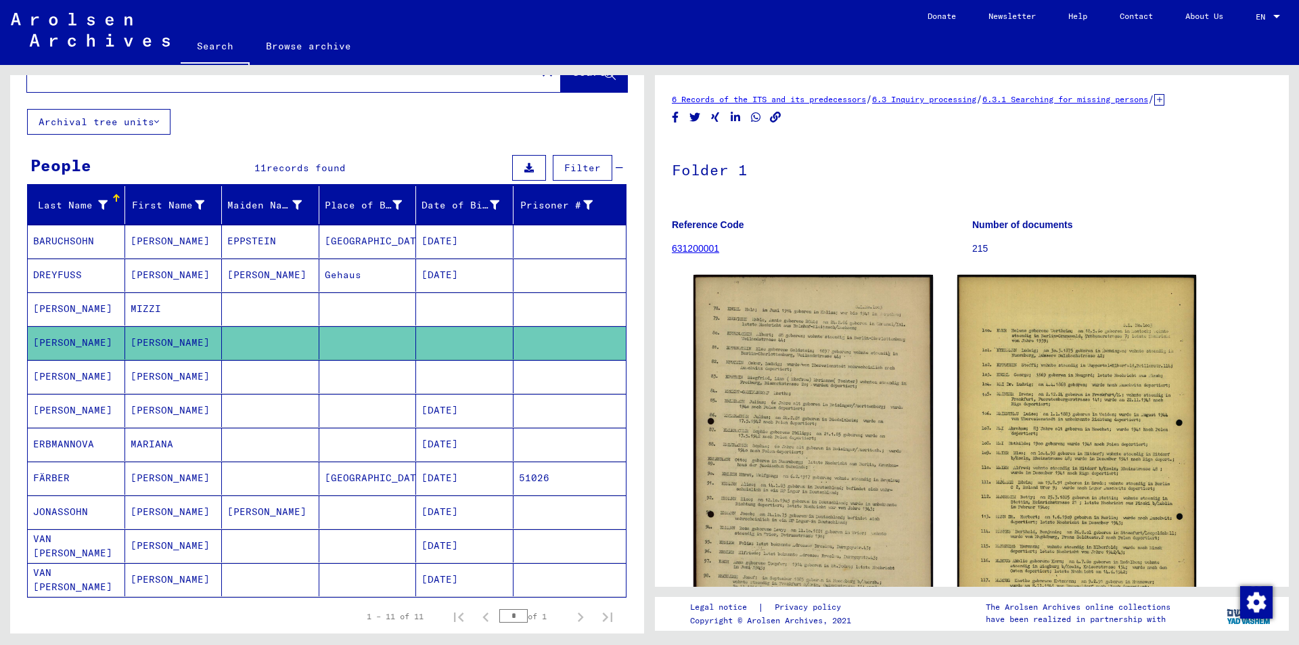  I want to click on p: The Arolsen Archives online collections, so click(1077, 607).